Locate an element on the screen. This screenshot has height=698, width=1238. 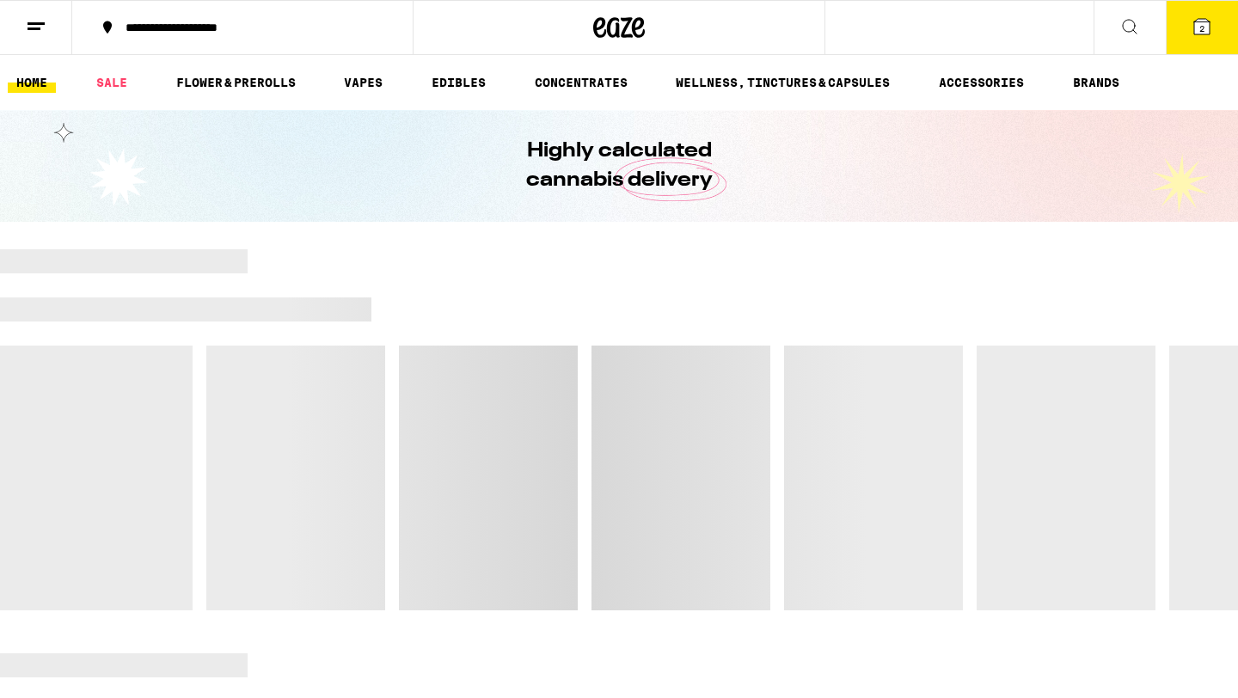
a: WELLNESS, TINCTURES & CAPSULES is located at coordinates (783, 83).